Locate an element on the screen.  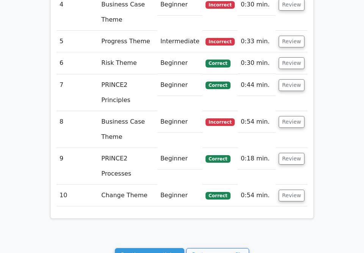
td: 9 is located at coordinates (77, 166).